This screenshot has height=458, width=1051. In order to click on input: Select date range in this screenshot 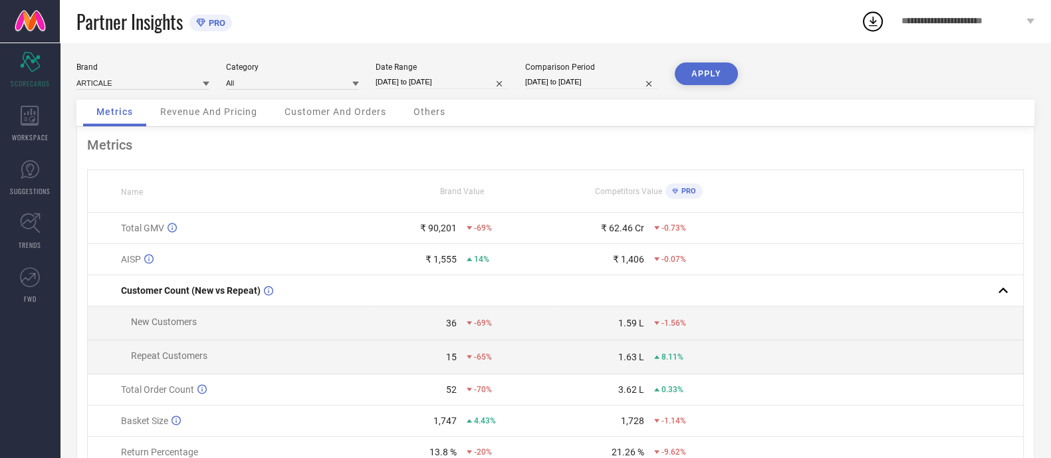, I will do `click(442, 82)`.